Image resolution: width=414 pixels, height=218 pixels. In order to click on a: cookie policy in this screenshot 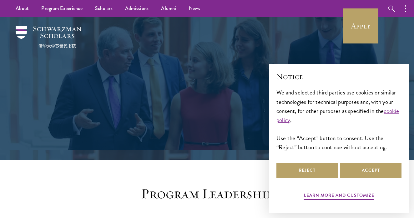, I will do `click(337, 115)`.